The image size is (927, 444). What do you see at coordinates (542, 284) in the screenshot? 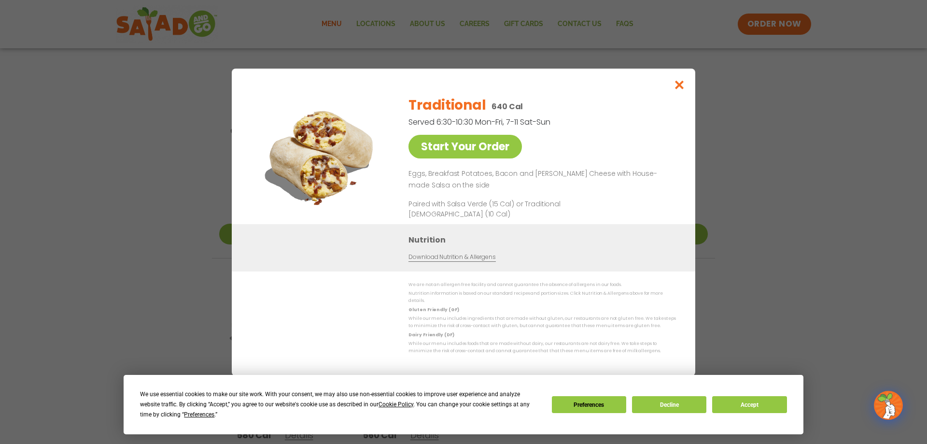
I see `p: We are not an allergen free facility and cannot guarantee the absence of allergens in our foods.` at bounding box center [542, 284].